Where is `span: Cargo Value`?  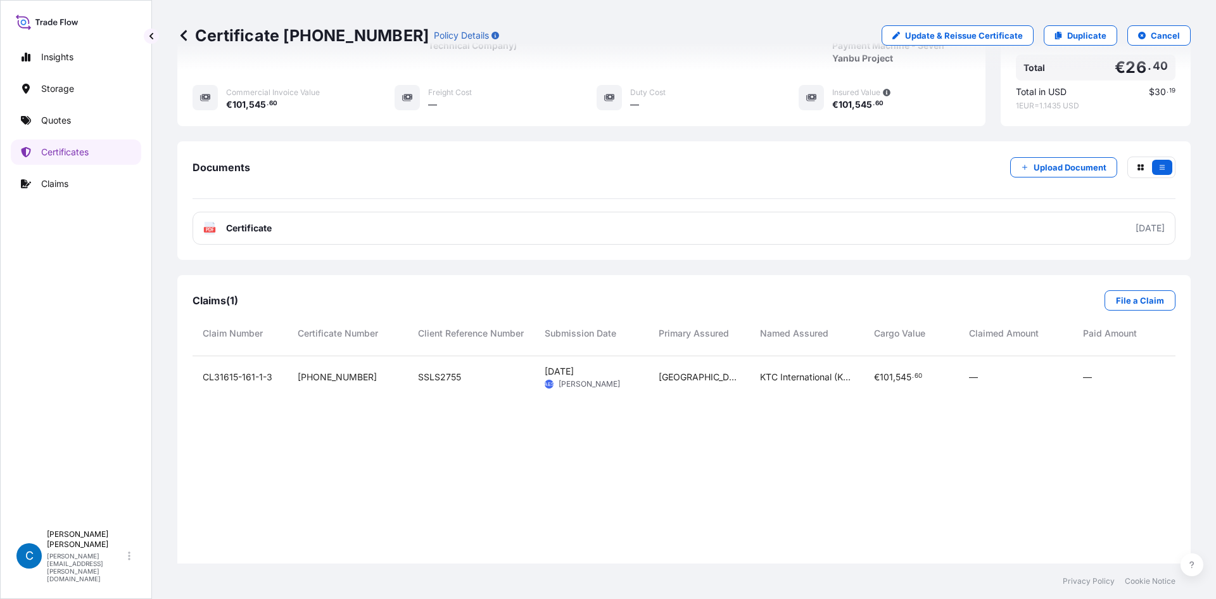 span: Cargo Value is located at coordinates (899, 333).